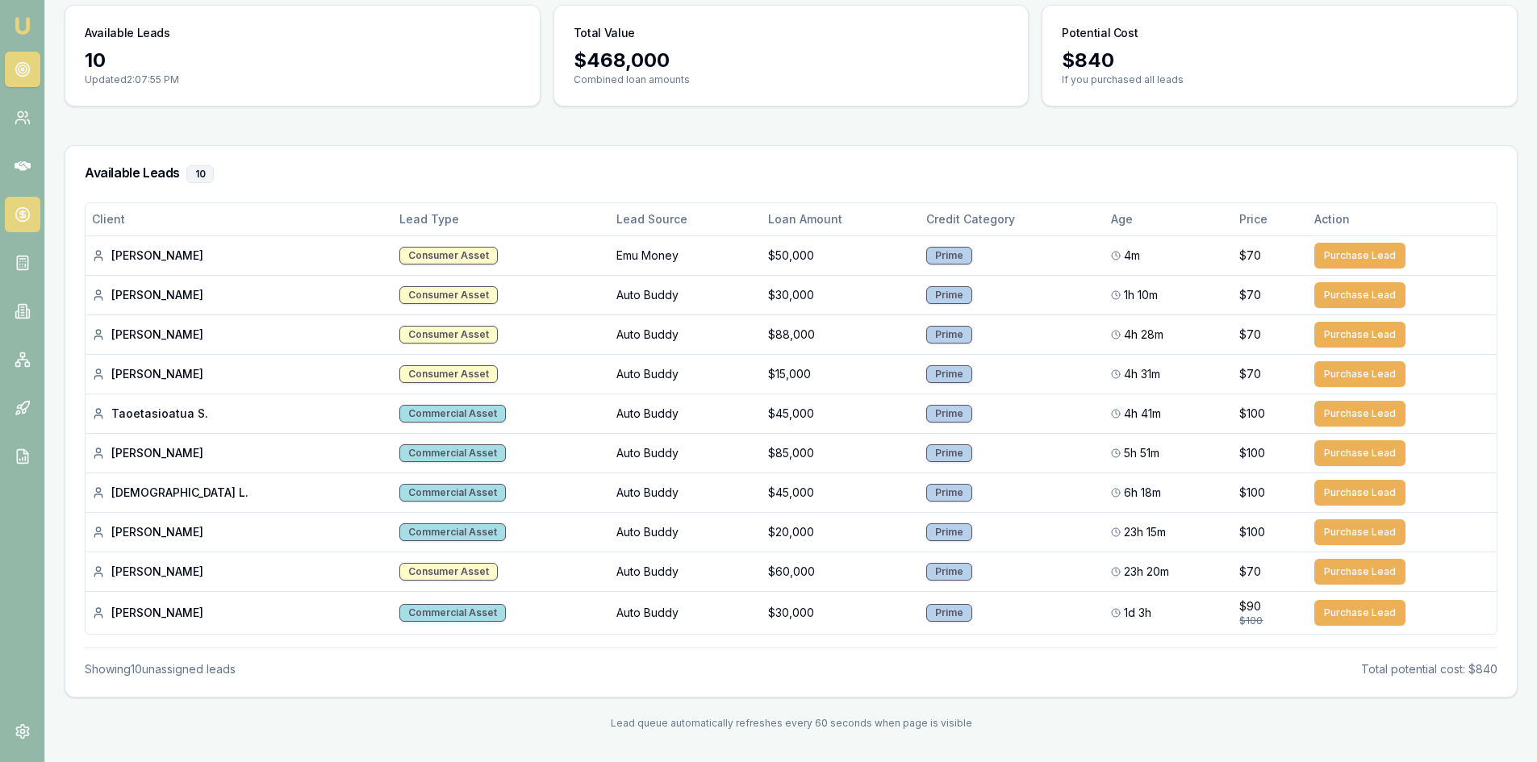 The width and height of the screenshot is (1537, 762). I want to click on p: Combined loan amounts, so click(791, 80).